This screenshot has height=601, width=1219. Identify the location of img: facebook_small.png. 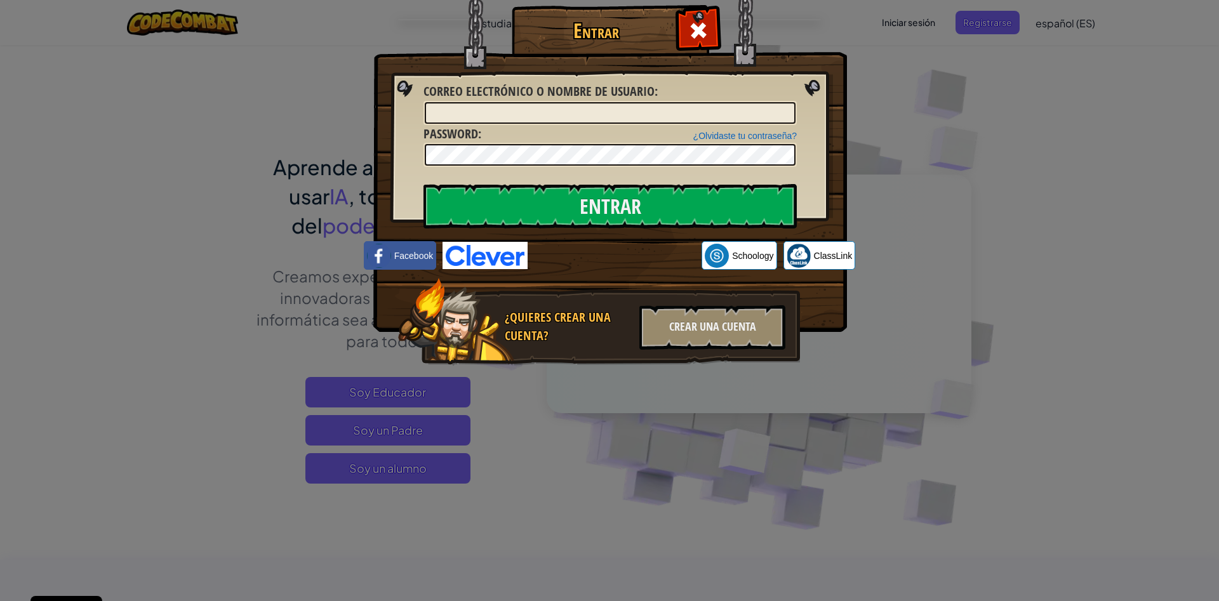
(379, 256).